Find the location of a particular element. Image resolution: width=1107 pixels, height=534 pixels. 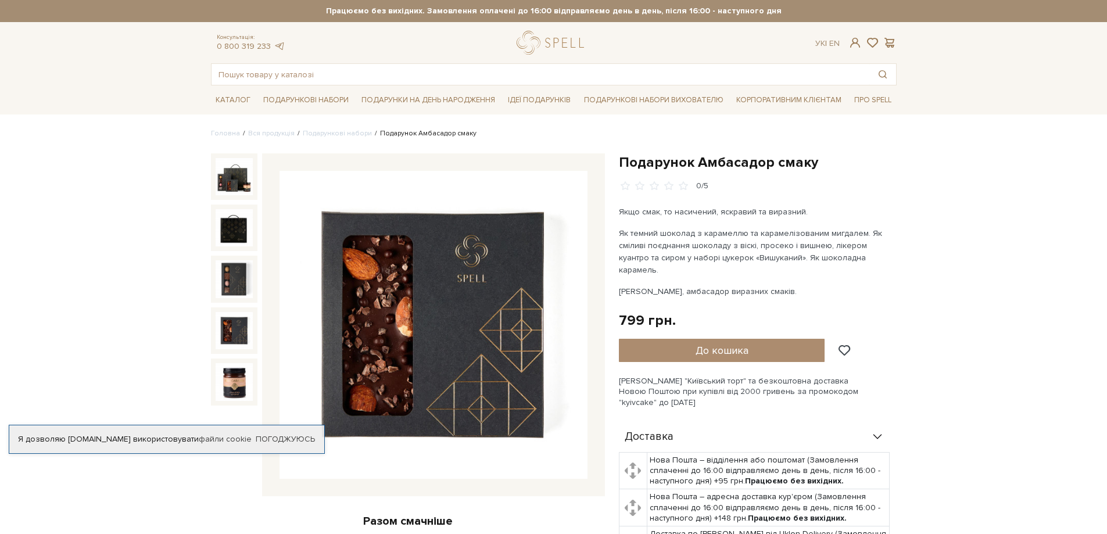

span: Консультація: is located at coordinates (251, 37).